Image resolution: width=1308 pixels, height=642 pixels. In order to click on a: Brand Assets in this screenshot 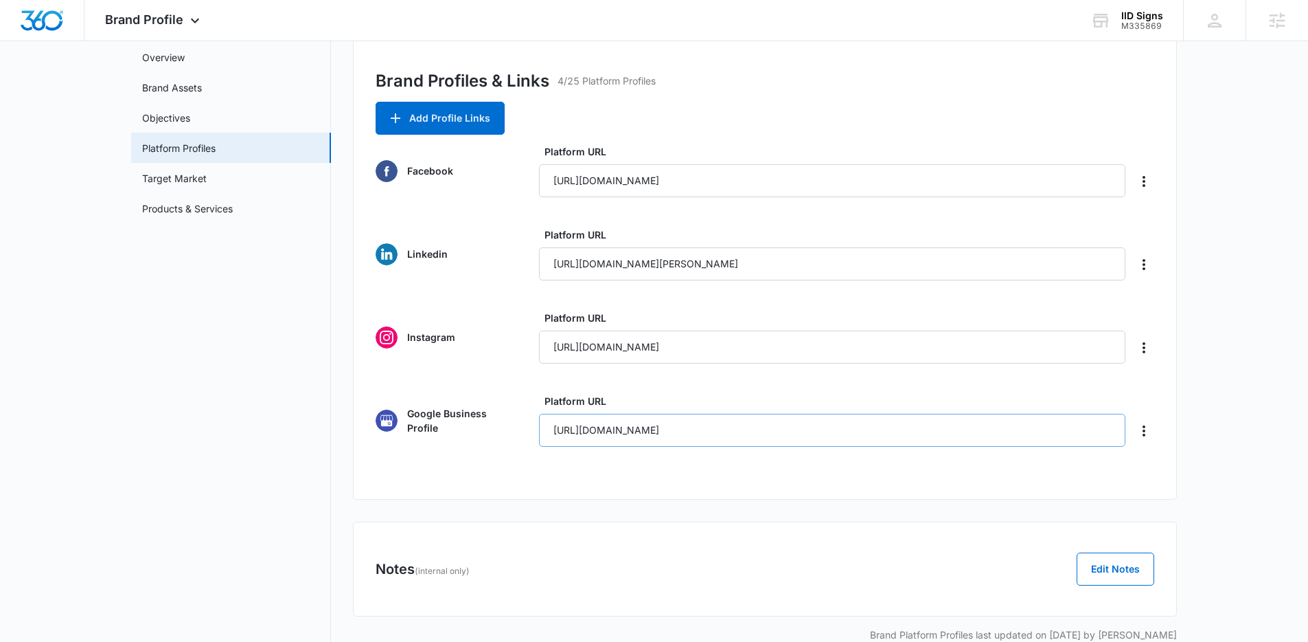, I will do `click(172, 87)`.